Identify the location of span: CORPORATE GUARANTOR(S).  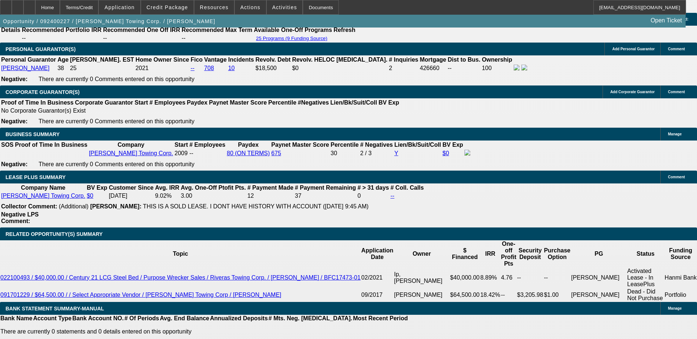
(43, 92).